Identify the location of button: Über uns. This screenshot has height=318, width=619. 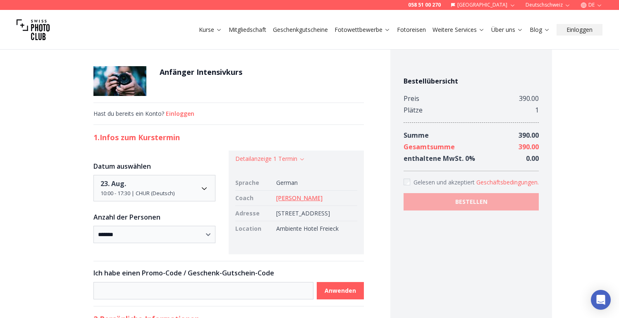
(507, 30).